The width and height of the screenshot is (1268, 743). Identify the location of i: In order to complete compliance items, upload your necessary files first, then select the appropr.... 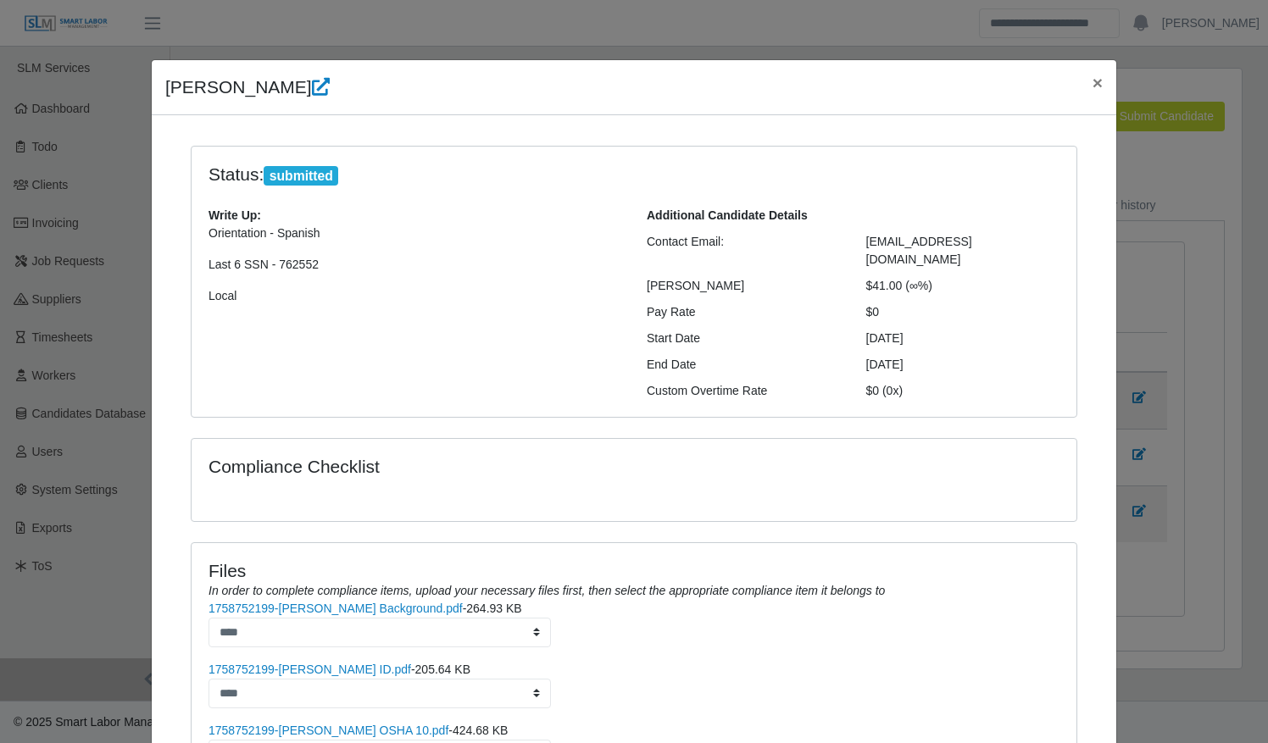
(547, 591).